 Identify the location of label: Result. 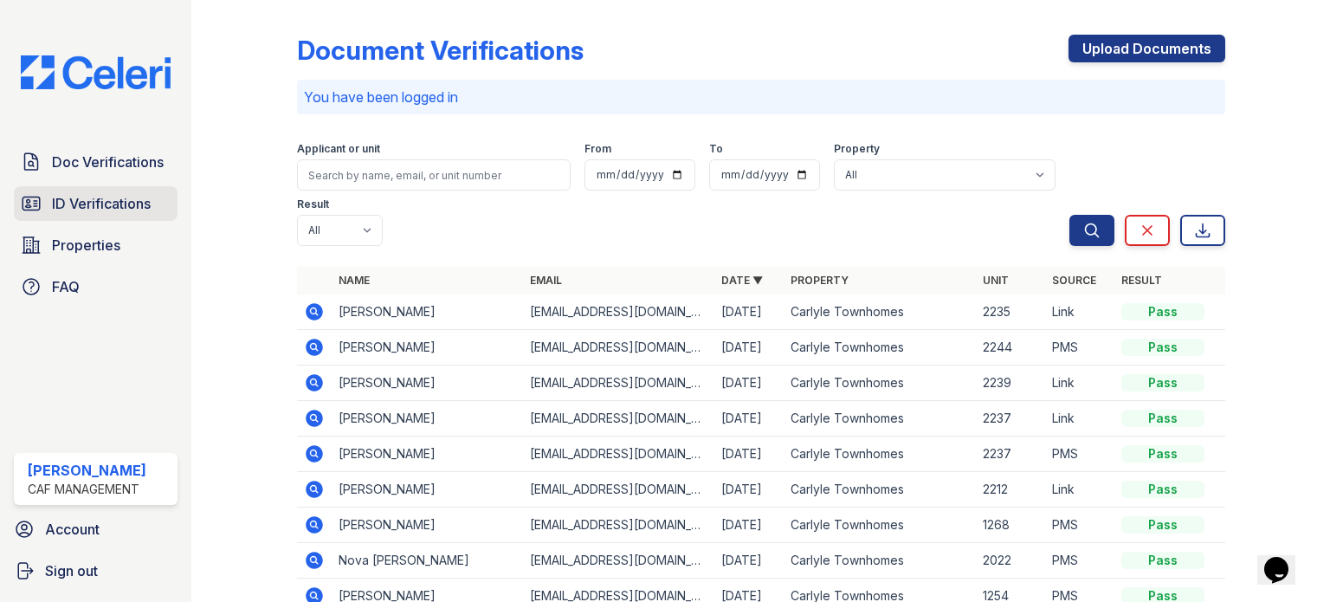
(313, 204).